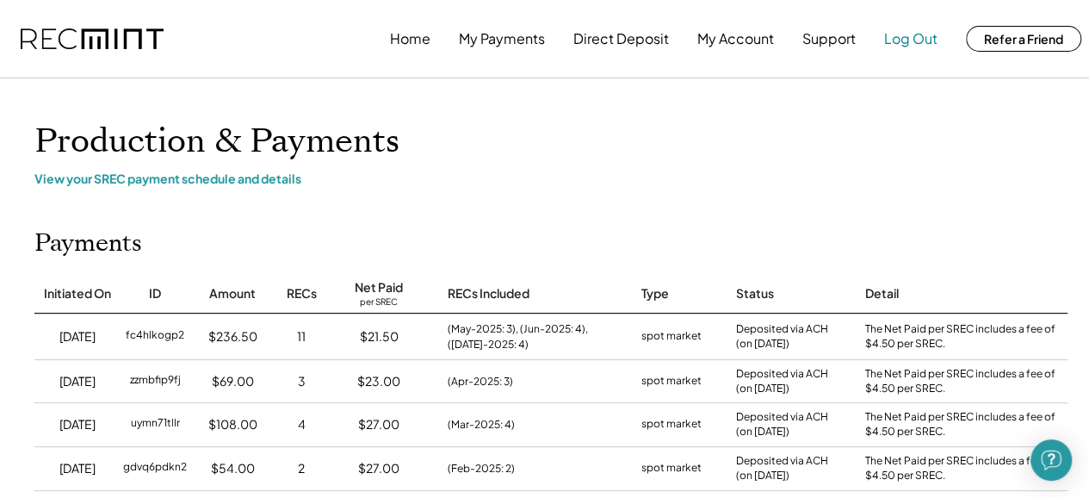 This screenshot has width=1089, height=498. Describe the element at coordinates (77, 294) in the screenshot. I see `div: Initiated On` at that location.